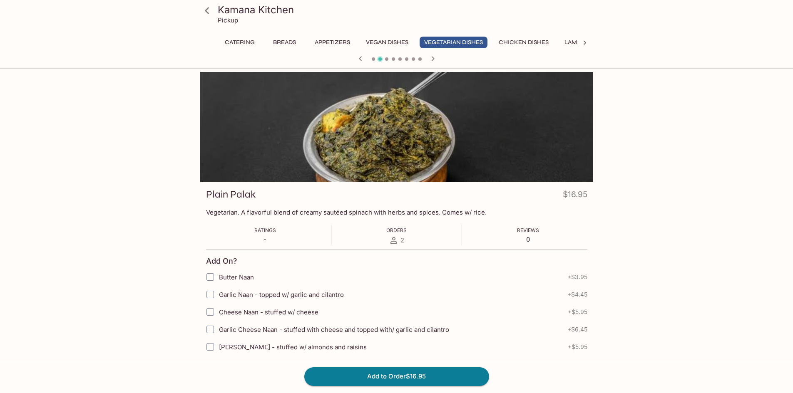 The image size is (793, 393). I want to click on span: Butter Naan, so click(236, 277).